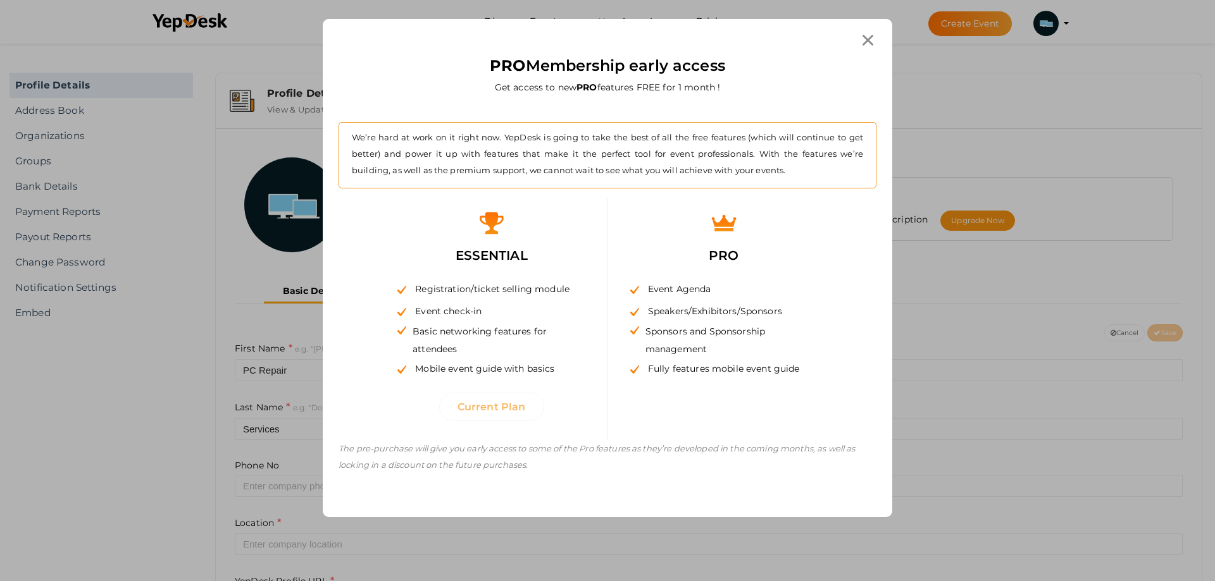  Describe the element at coordinates (607, 457) in the screenshot. I see `label: The pre-purchase will give you early access to some of the Pro features as they’re developed in t...` at that location.